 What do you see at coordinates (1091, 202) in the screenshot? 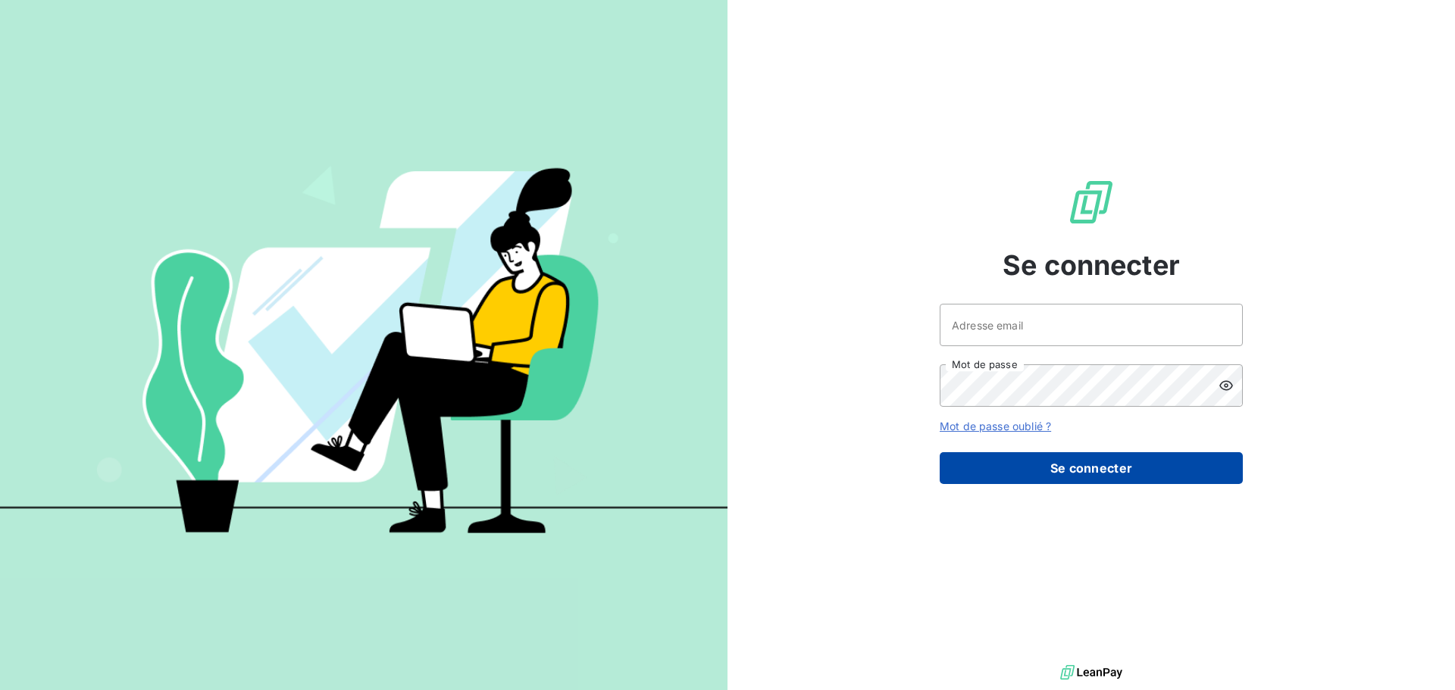
I see `img: Logo LeanPay` at bounding box center [1091, 202].